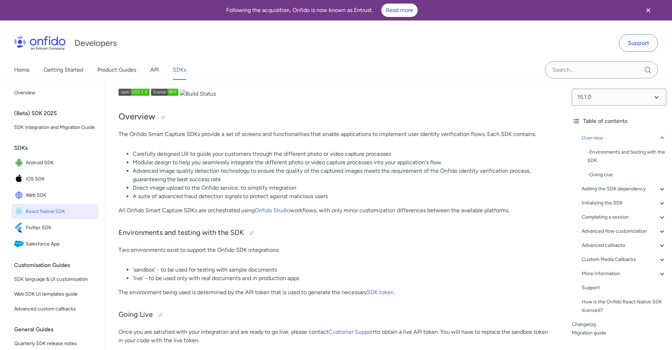  I want to click on div: (Beta) SDK 2025, so click(58, 113).